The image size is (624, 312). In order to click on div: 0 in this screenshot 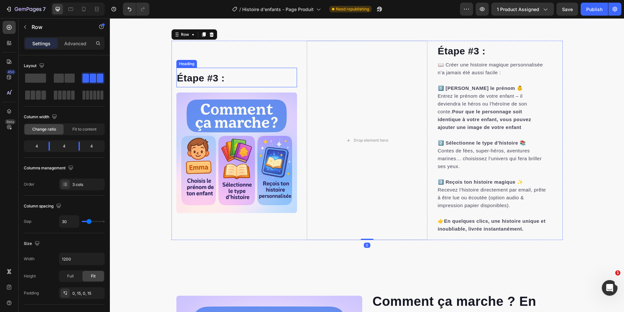, I will do `click(257, 227)`.